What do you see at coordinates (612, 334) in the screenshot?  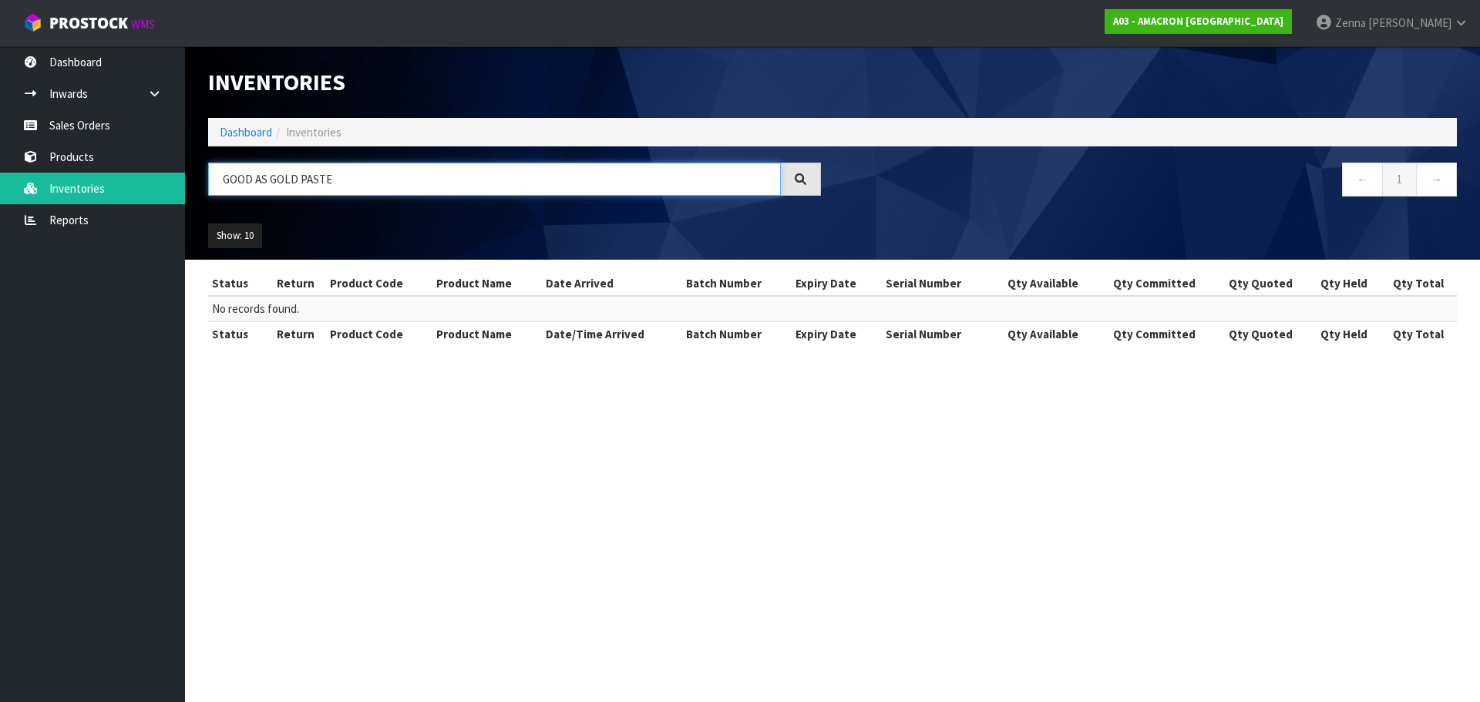 I see `th: Date/Time Arrived` at bounding box center [612, 334].